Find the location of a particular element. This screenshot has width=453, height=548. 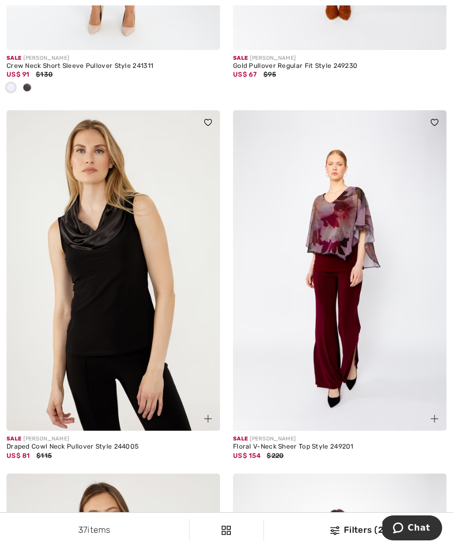

div: Filters (2) is located at coordinates (358, 530).